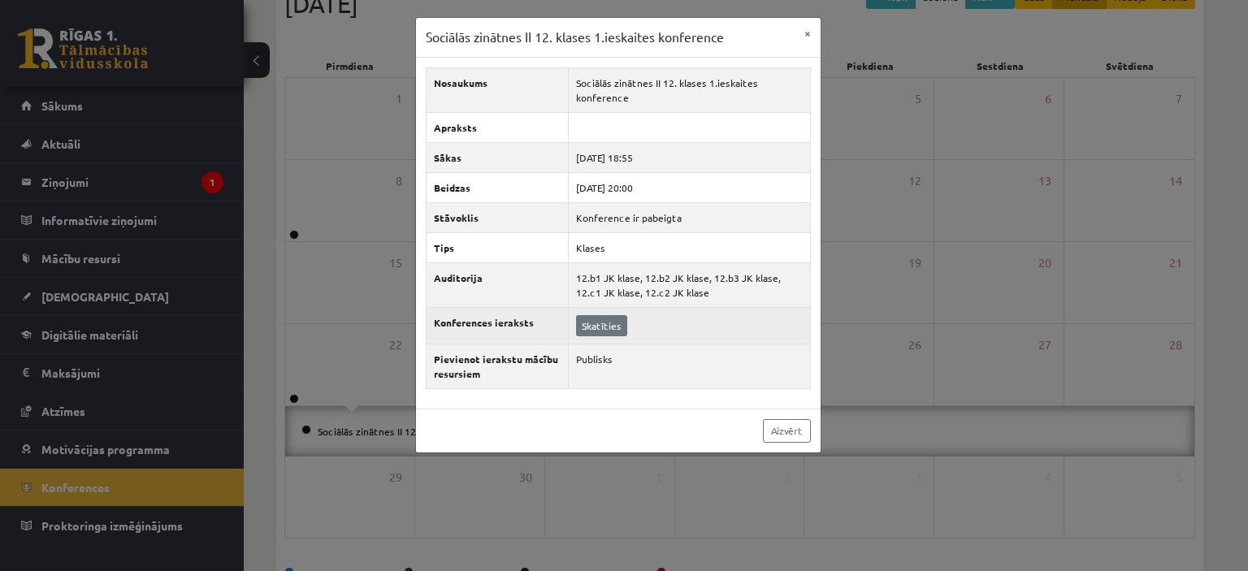  What do you see at coordinates (689, 284) in the screenshot?
I see `td: 12.b1 JK klase, 12.b2 JK klase, 12.b3 JK klase, 12.c1 JK klase, 12.c2 JK klase` at bounding box center [689, 284].